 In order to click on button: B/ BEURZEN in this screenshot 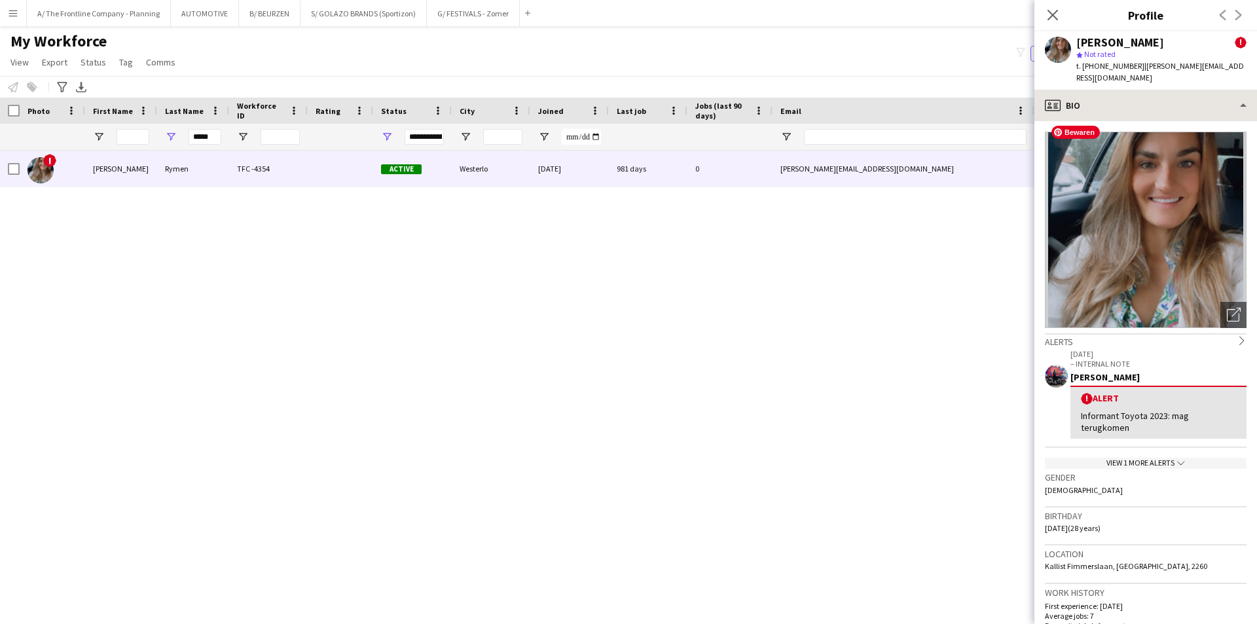, I will do `click(270, 13)`.